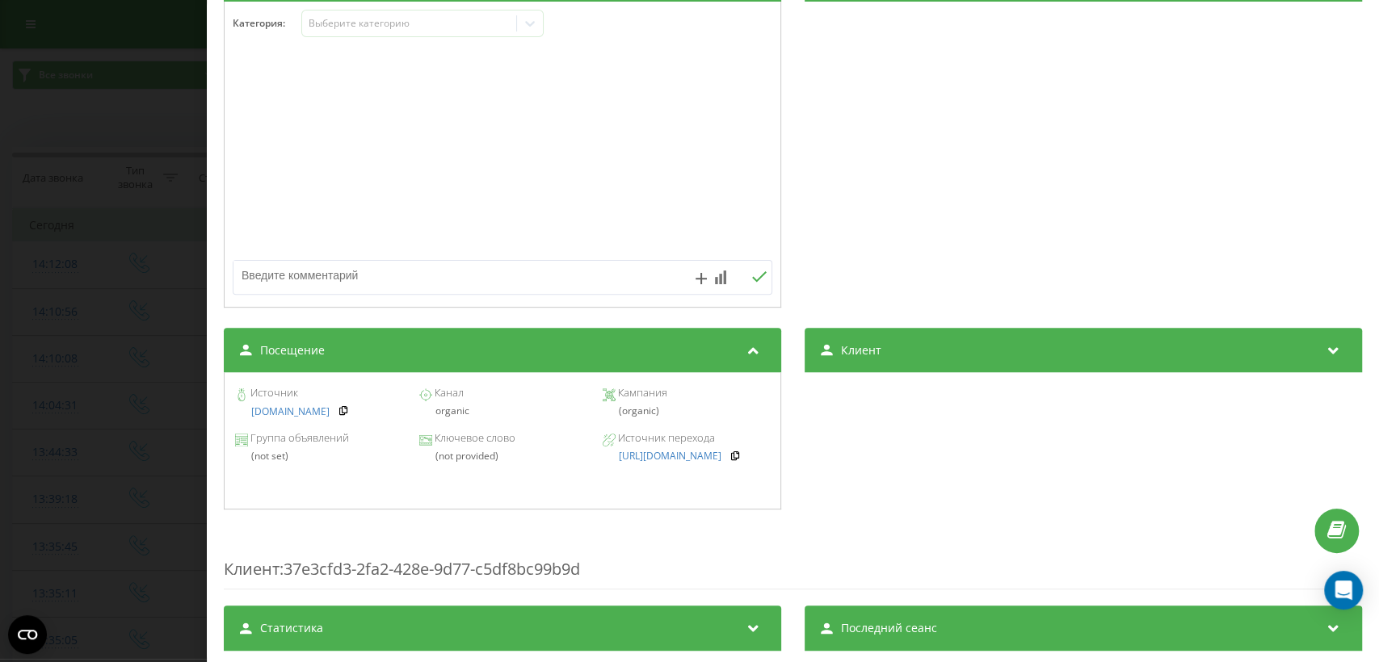 The image size is (1379, 662). What do you see at coordinates (641, 393) in the screenshot?
I see `span: Кампания` at bounding box center [641, 393].